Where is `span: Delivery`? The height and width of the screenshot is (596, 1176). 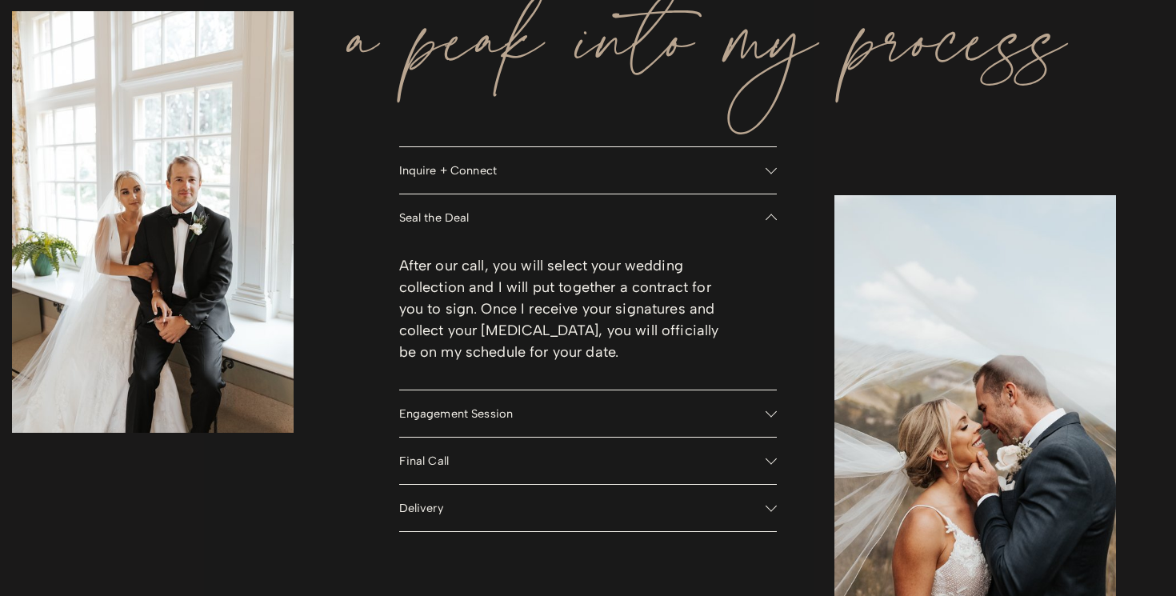
span: Delivery is located at coordinates (583, 508).